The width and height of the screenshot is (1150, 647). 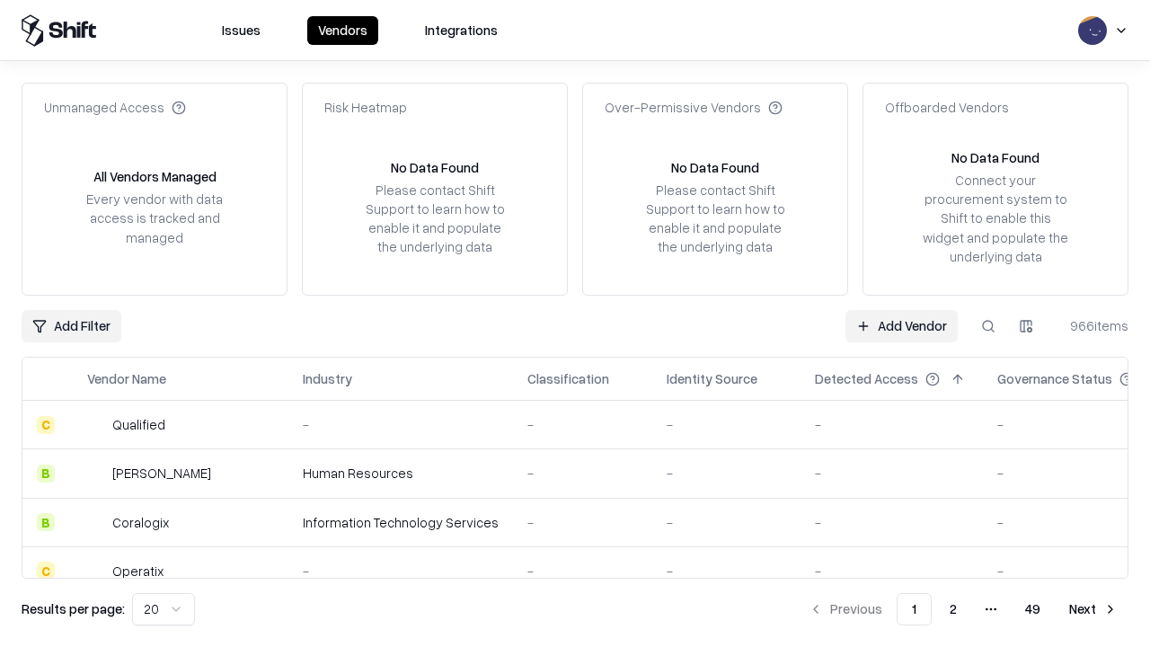 What do you see at coordinates (914, 609) in the screenshot?
I see `button: 1` at bounding box center [914, 609].